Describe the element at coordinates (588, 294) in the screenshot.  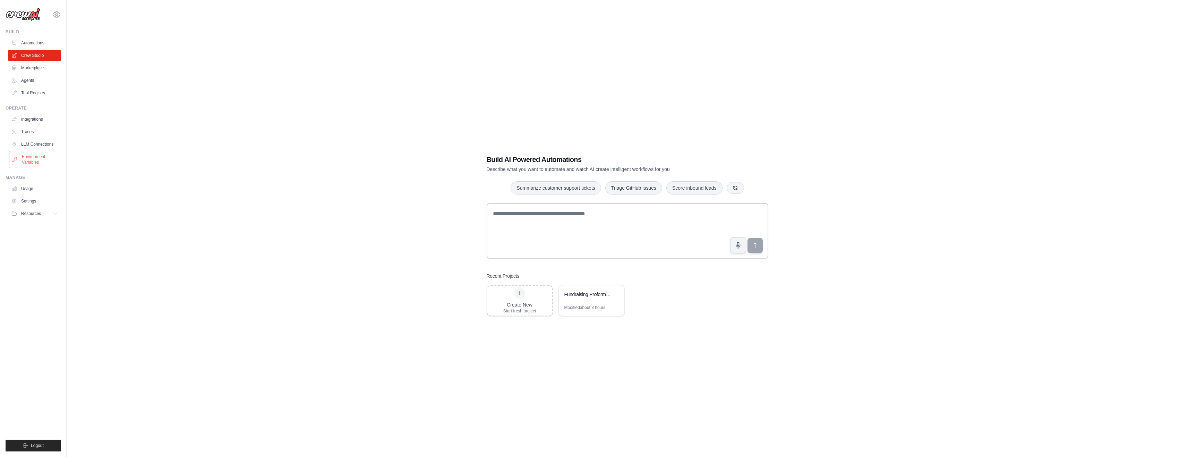
I see `div: Fundraising Proforma Assistant` at that location.